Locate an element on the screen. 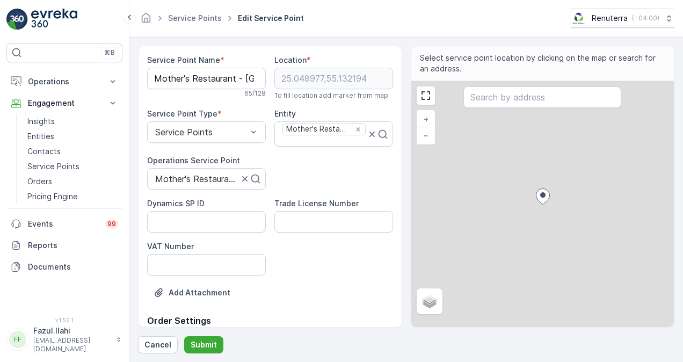 The image size is (683, 362). a: Contacts is located at coordinates (72, 151).